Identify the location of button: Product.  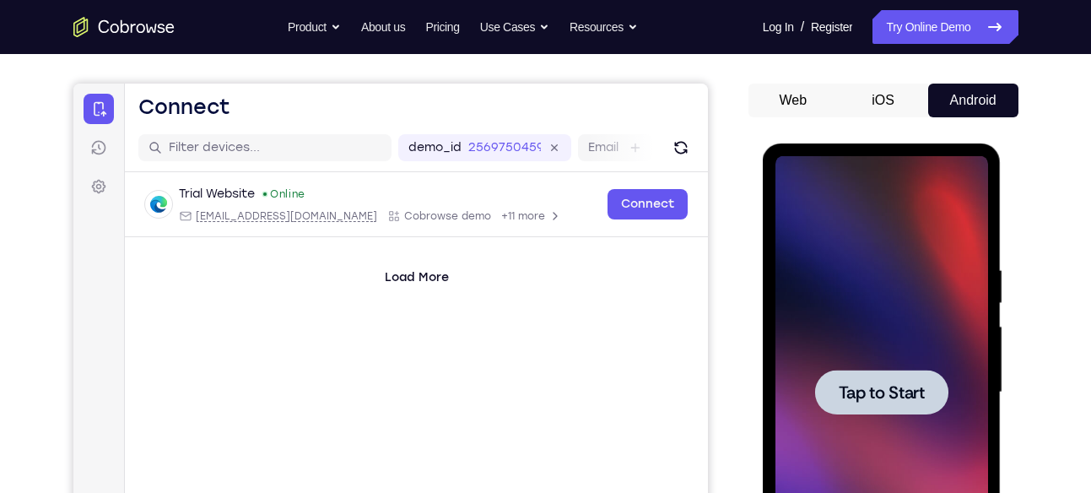
(314, 27).